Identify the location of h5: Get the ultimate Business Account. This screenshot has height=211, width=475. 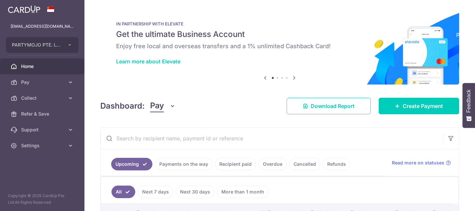
(280, 34).